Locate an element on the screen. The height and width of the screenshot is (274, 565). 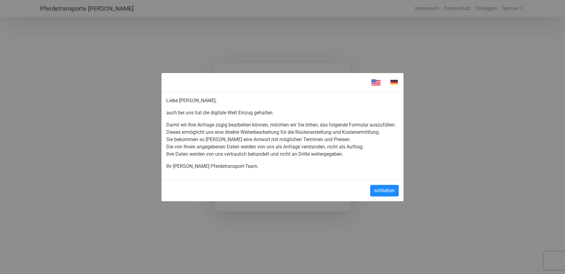
p: Damit wir Ihre Anfrage zügig bearbeiten können, möchten wir Sie bitten, das folgende Formular aus... is located at coordinates (283, 139).